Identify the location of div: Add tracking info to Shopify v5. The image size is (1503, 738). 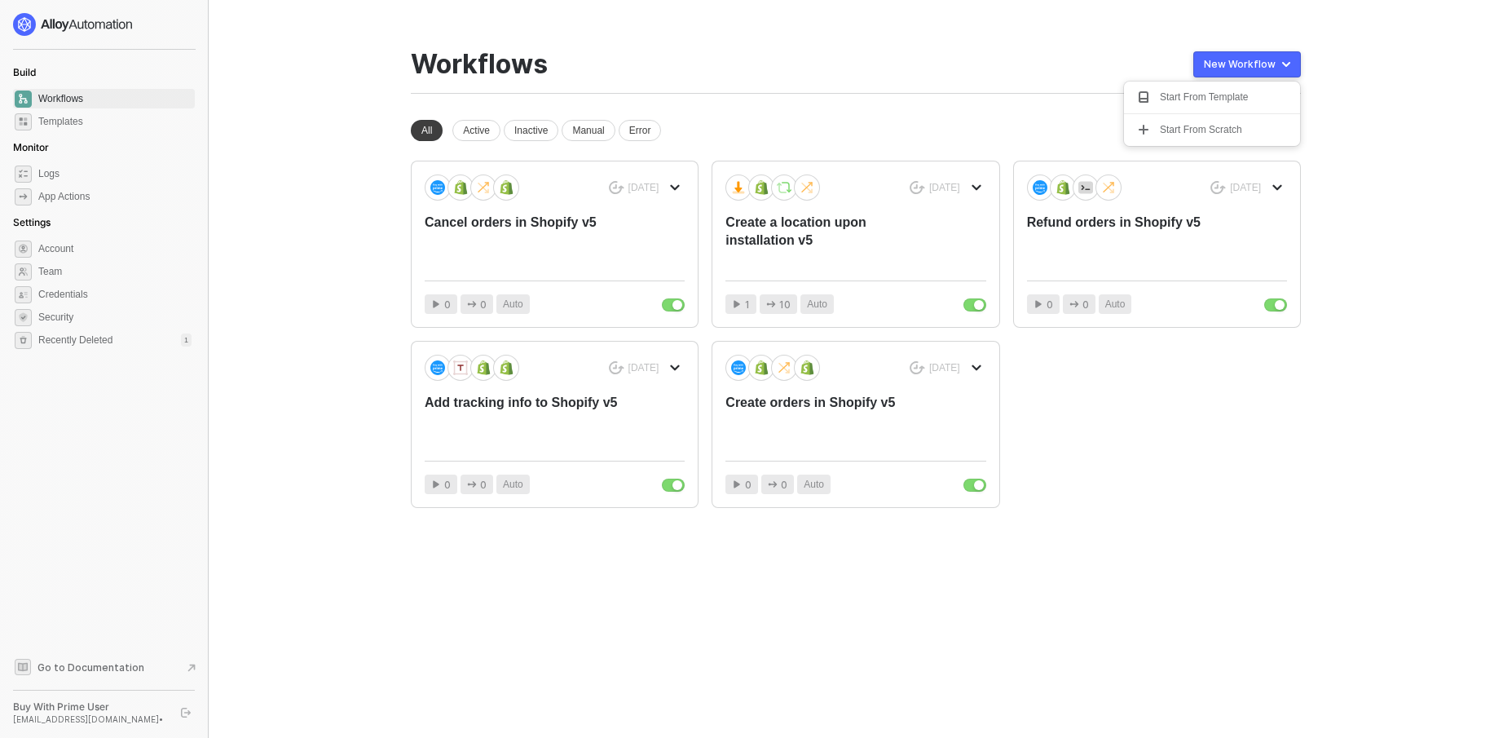
(528, 421).